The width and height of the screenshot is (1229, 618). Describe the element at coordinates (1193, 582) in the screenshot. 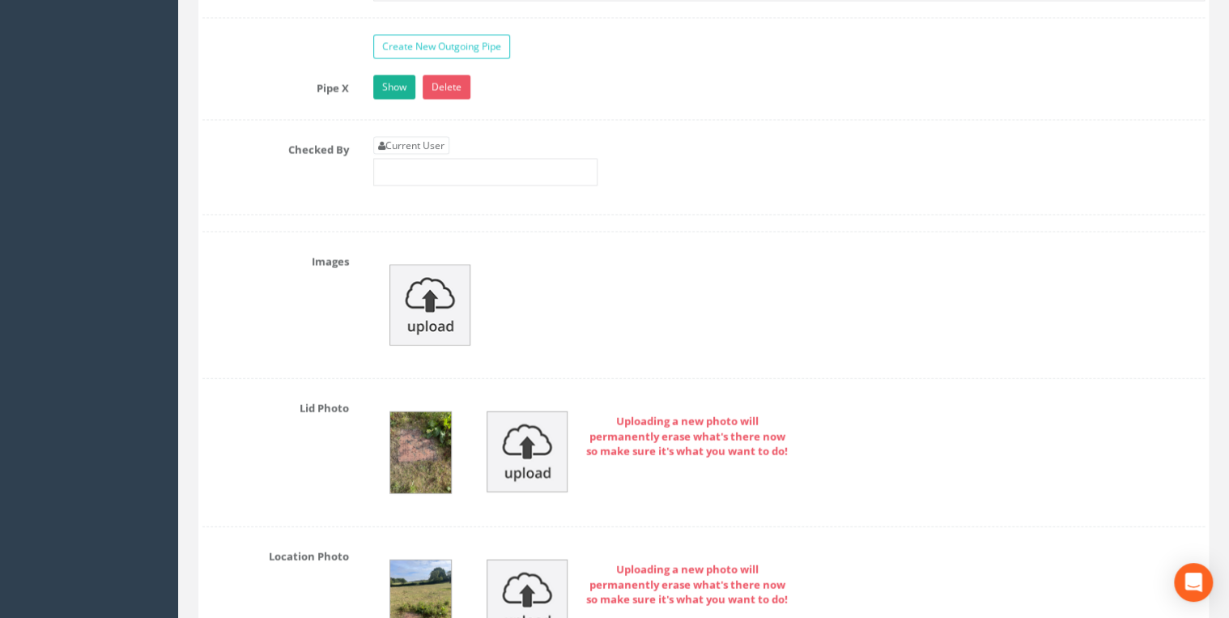

I see `div: Open Intercom Messenger` at that location.